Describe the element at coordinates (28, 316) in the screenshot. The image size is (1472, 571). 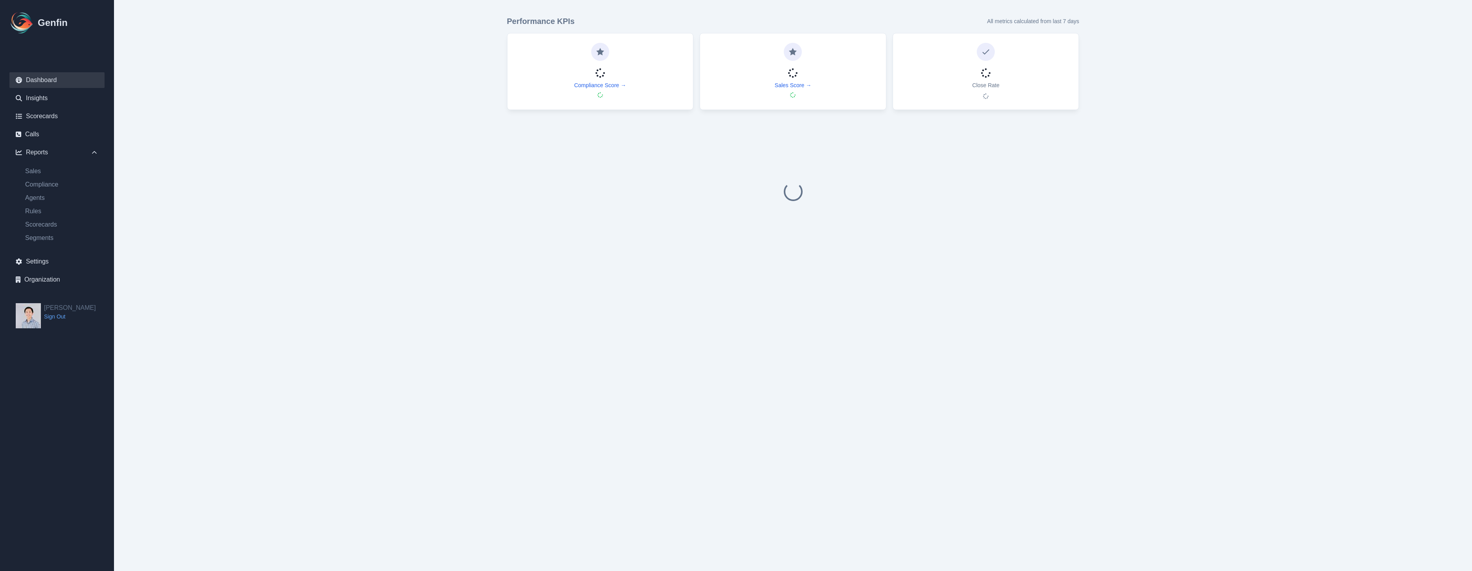
I see `img: Jeffrey Pang` at that location.